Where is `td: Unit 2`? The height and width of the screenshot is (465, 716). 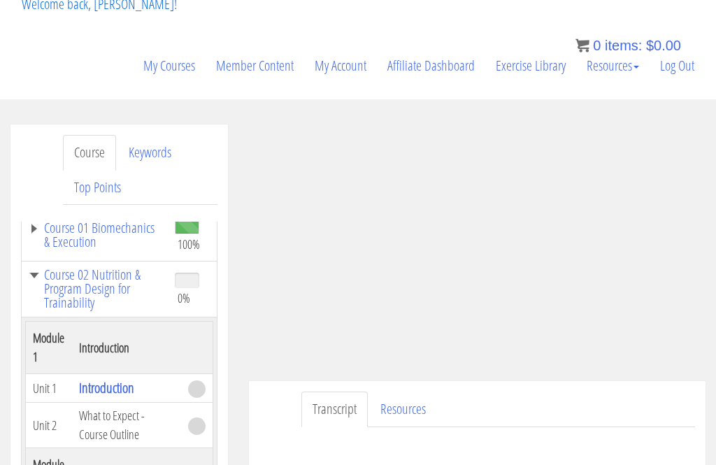
td: Unit 2 is located at coordinates (49, 425).